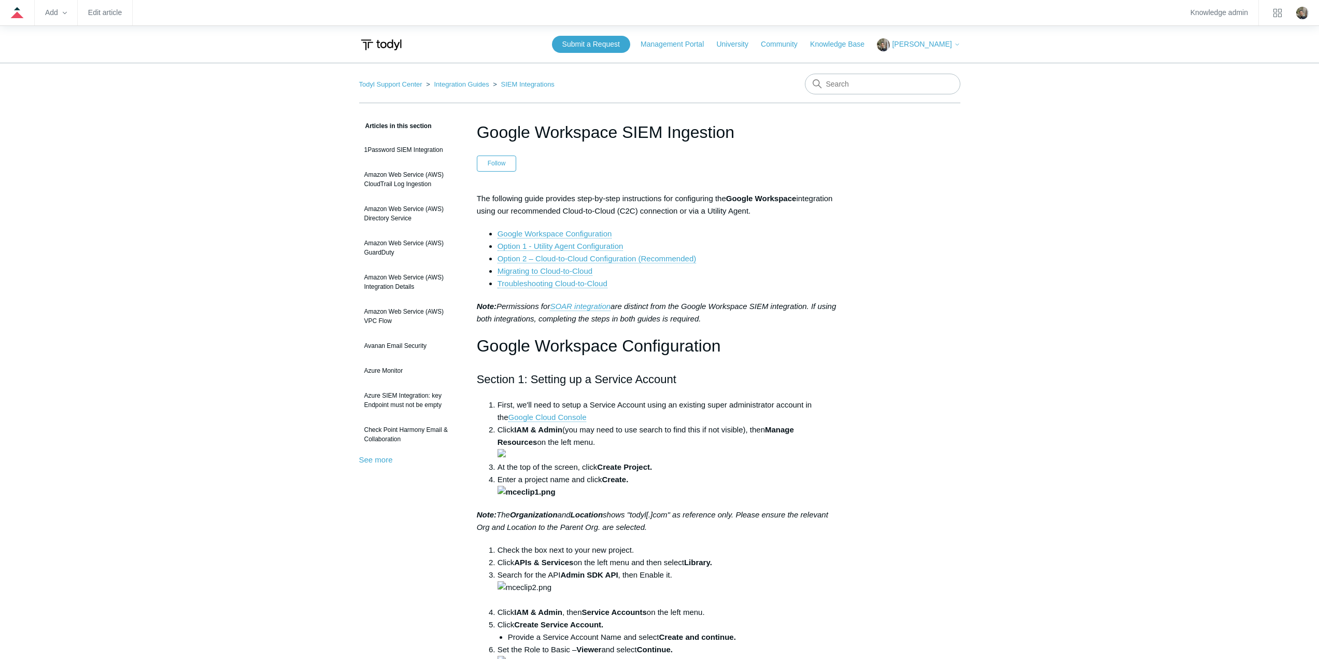  Describe the element at coordinates (625, 467) in the screenshot. I see `strong: Create Project.` at that location.